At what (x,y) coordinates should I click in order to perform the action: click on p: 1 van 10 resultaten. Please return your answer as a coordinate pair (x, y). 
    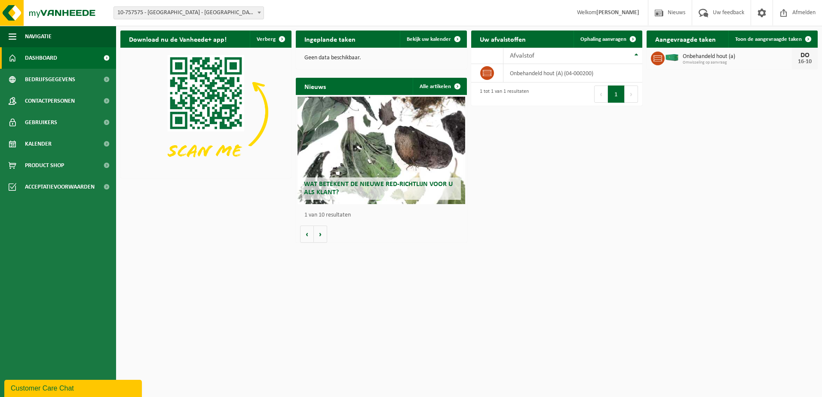
    Looking at the image, I should click on (384, 215).